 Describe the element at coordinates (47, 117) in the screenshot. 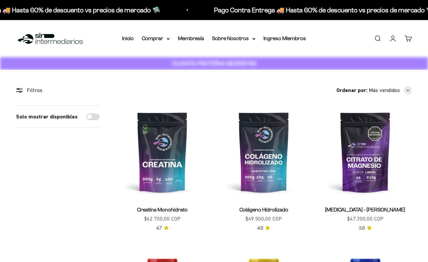

I see `label: Solo mostrar disponibles` at that location.